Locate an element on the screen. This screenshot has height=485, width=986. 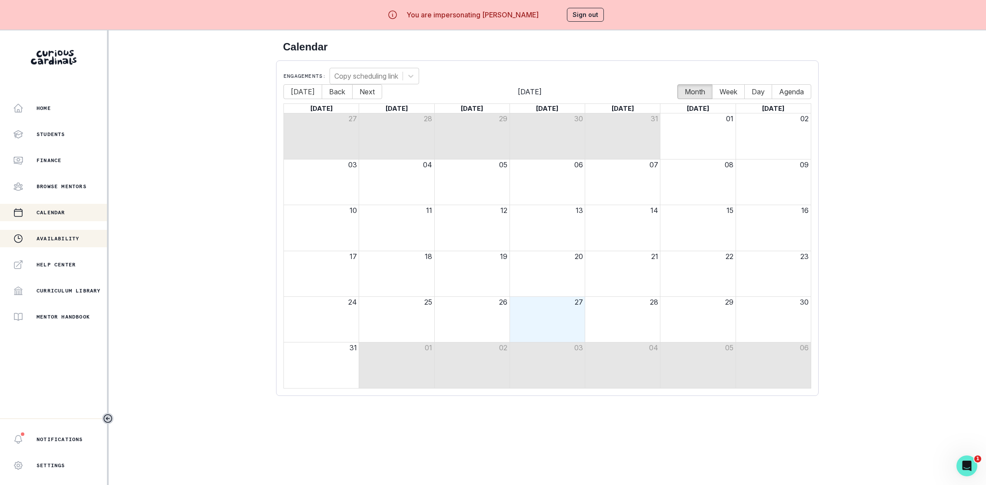
button: 18 is located at coordinates (428, 256).